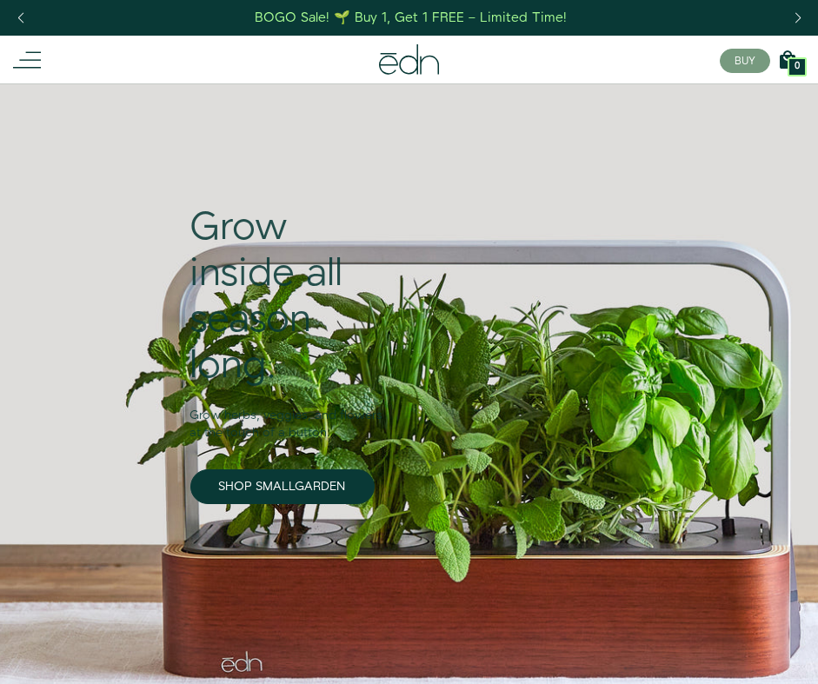  Describe the element at coordinates (745, 61) in the screenshot. I see `button: BUY` at that location.